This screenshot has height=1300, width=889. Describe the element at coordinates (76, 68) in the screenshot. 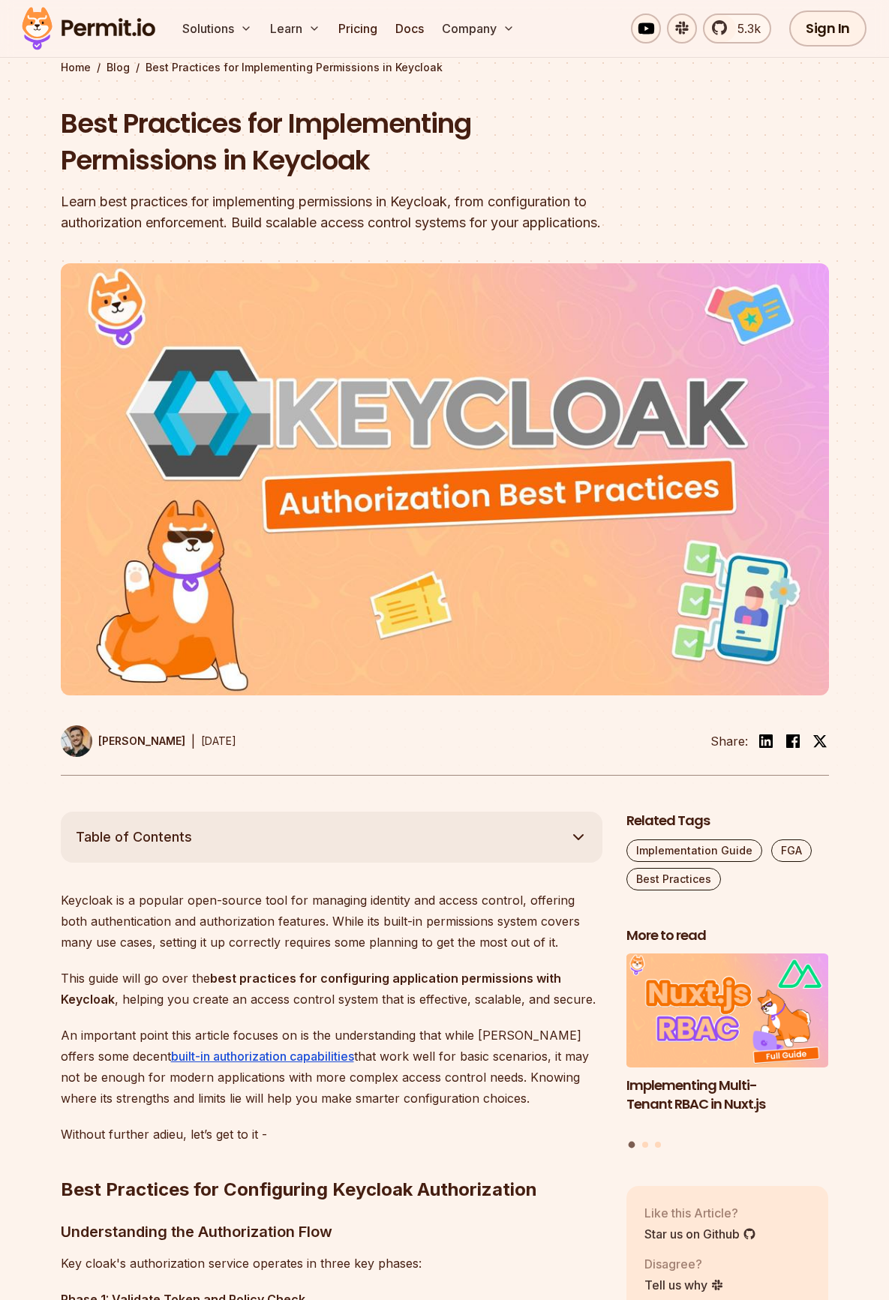

I see `a: Home` at that location.